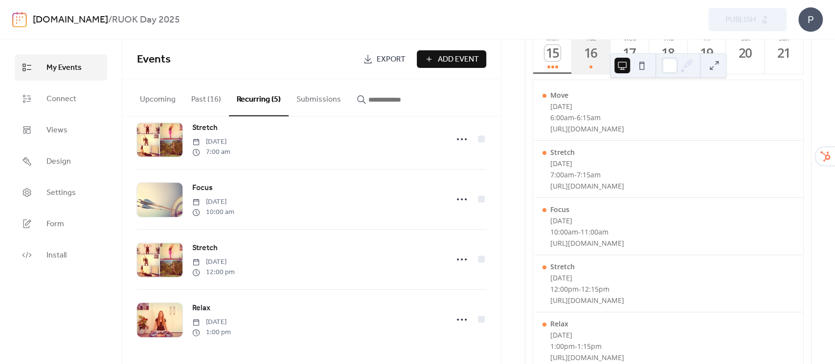 This screenshot has width=835, height=364. I want to click on button: Submissions, so click(318, 97).